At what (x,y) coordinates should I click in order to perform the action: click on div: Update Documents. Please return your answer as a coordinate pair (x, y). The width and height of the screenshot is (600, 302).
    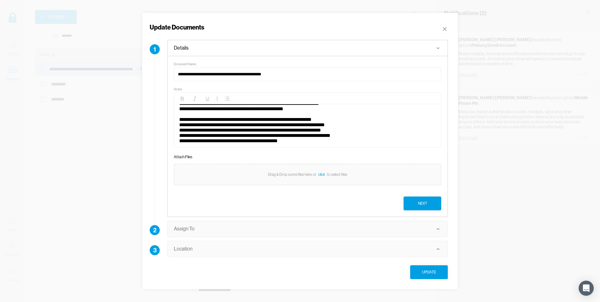
    Looking at the image, I should click on (177, 27).